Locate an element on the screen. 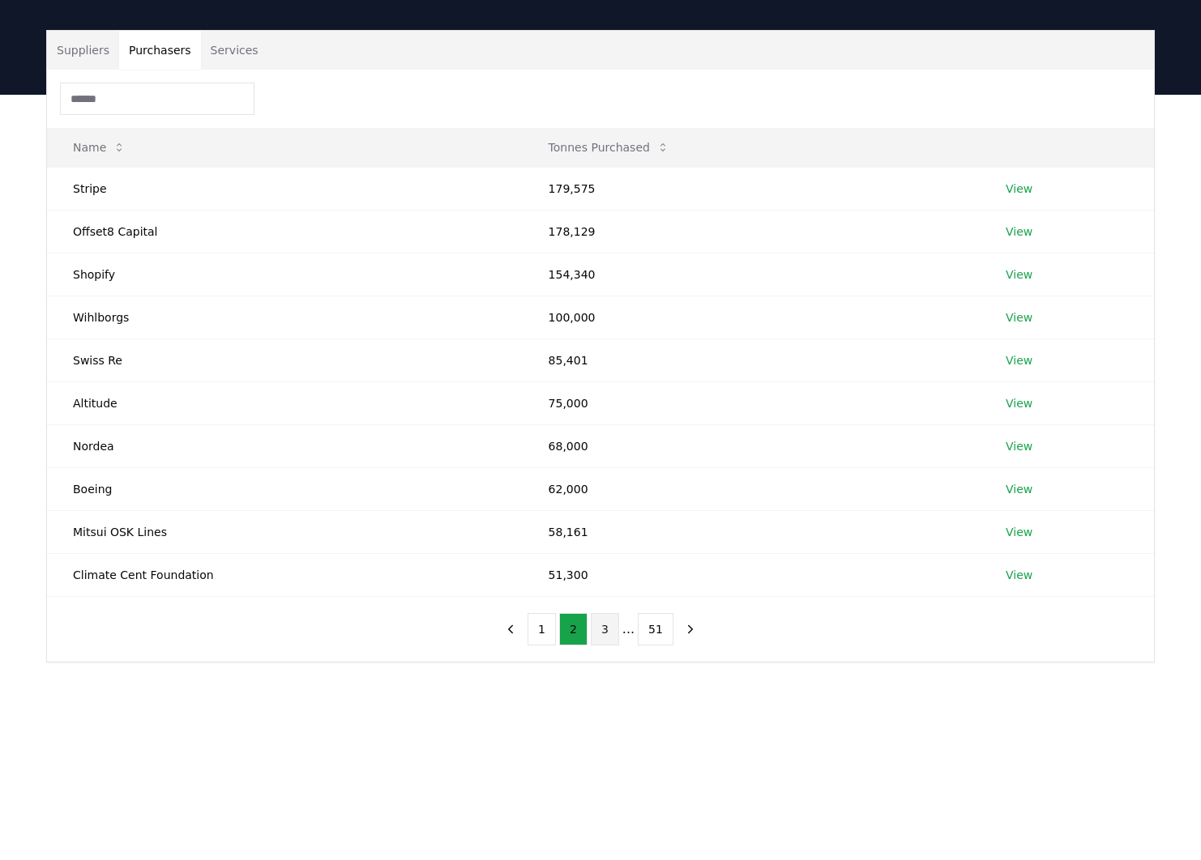 The height and width of the screenshot is (860, 1201). td: 178,129 is located at coordinates (751, 231).